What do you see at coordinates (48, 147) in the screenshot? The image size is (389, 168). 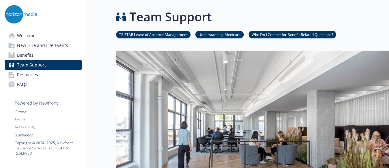 I see `p: Copyright © 2024 - 2025 , Newfront Insurance Services, ALL RIGHTS RESERVED` at bounding box center [48, 147].